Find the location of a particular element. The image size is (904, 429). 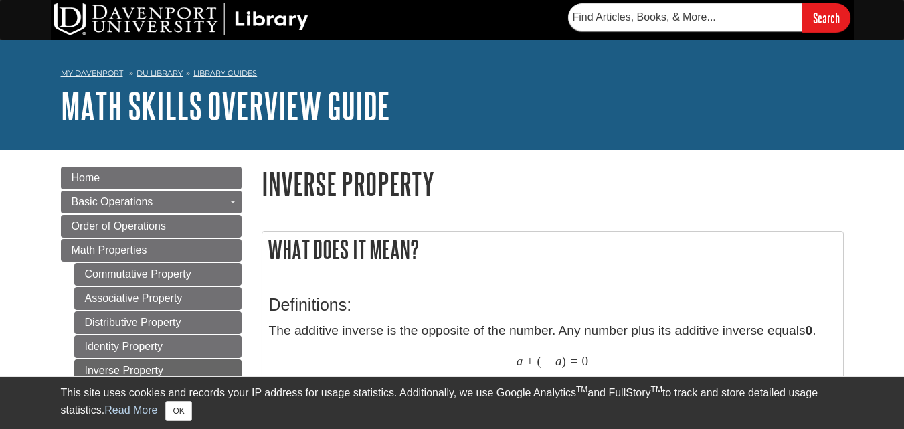

h3: Definitions: is located at coordinates (553, 304).